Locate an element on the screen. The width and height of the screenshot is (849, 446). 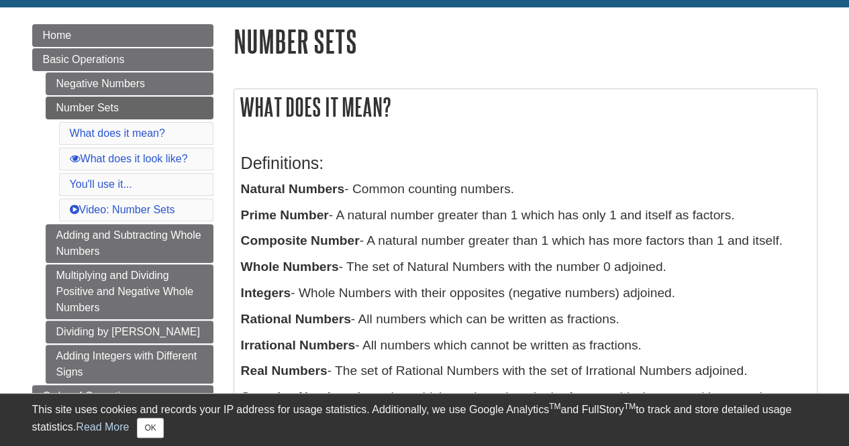
a: Adding Integers with Different Signs is located at coordinates (129, 364).